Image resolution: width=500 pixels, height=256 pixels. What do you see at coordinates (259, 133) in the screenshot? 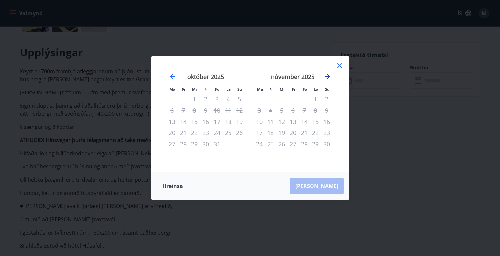
I see `td: Not available. mánudagur, 17. nóvember 2025` at bounding box center [259, 133].